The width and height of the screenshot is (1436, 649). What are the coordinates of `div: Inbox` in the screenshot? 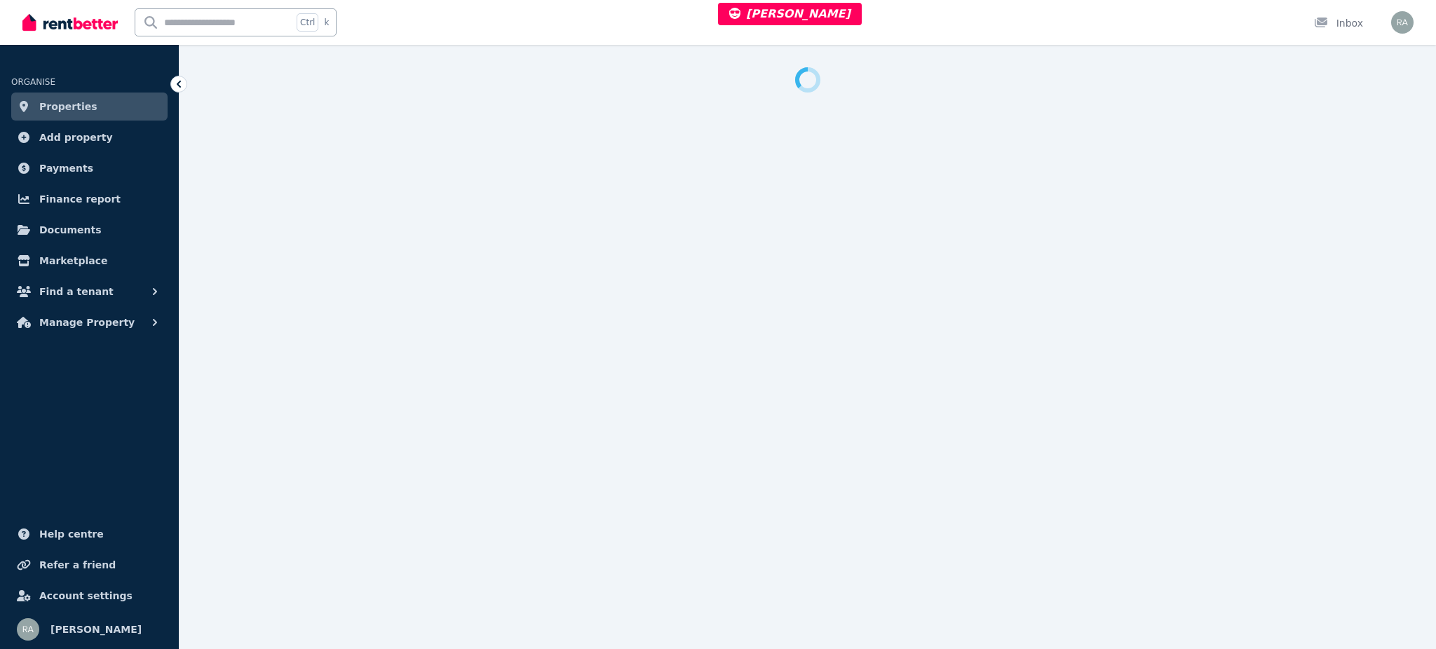 It's located at (1338, 23).